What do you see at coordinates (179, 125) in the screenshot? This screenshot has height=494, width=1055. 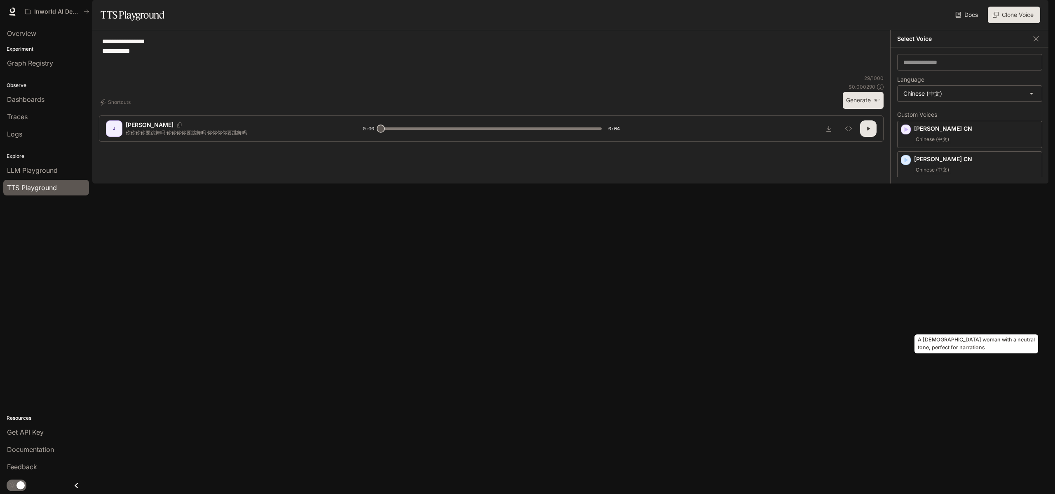 I see `button: Copy Voice ID` at bounding box center [179, 125].